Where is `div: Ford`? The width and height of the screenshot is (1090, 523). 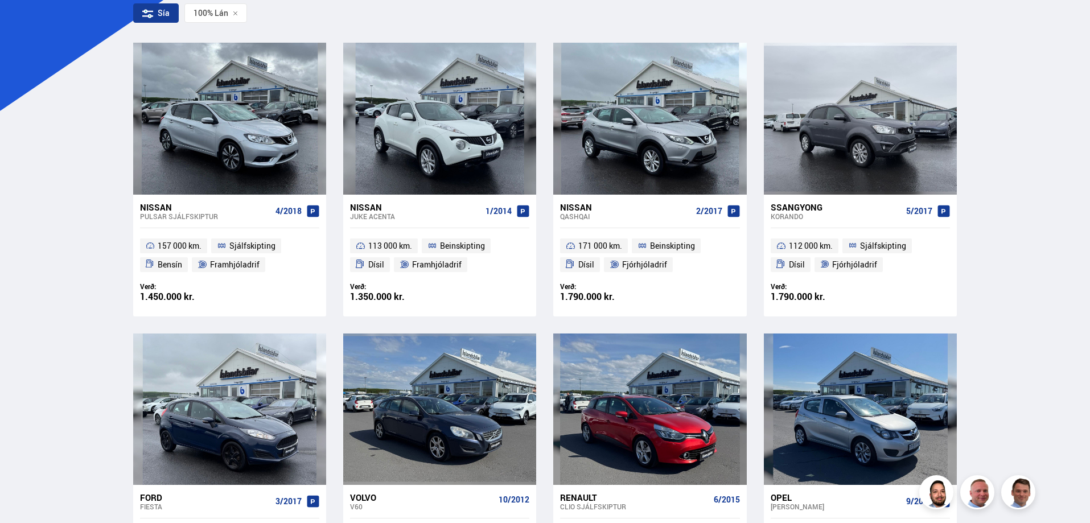 div: Ford is located at coordinates (206, 498).